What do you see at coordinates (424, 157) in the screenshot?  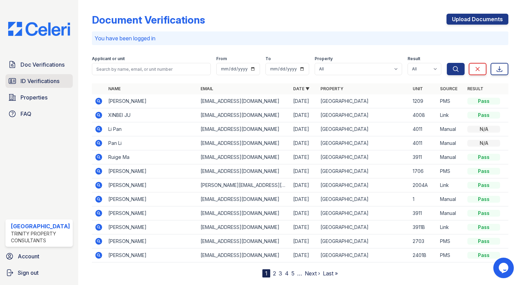 I see `td: 3911` at bounding box center [424, 157].